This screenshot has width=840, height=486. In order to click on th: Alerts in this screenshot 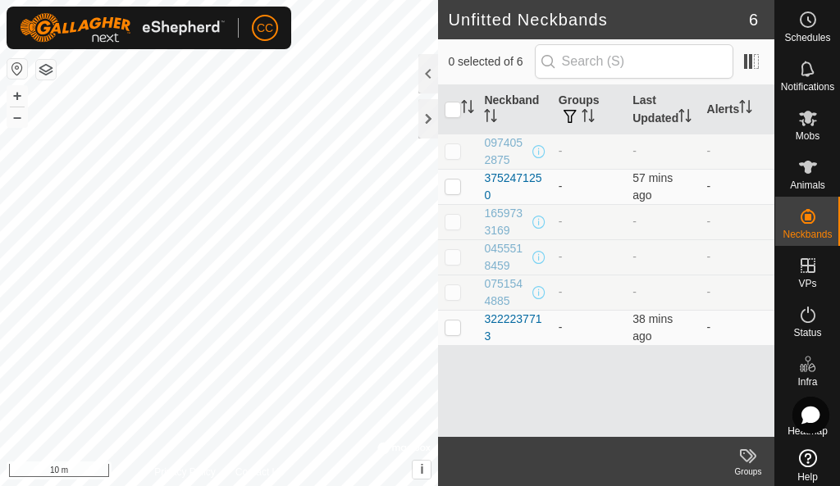, I will do `click(737, 110)`.